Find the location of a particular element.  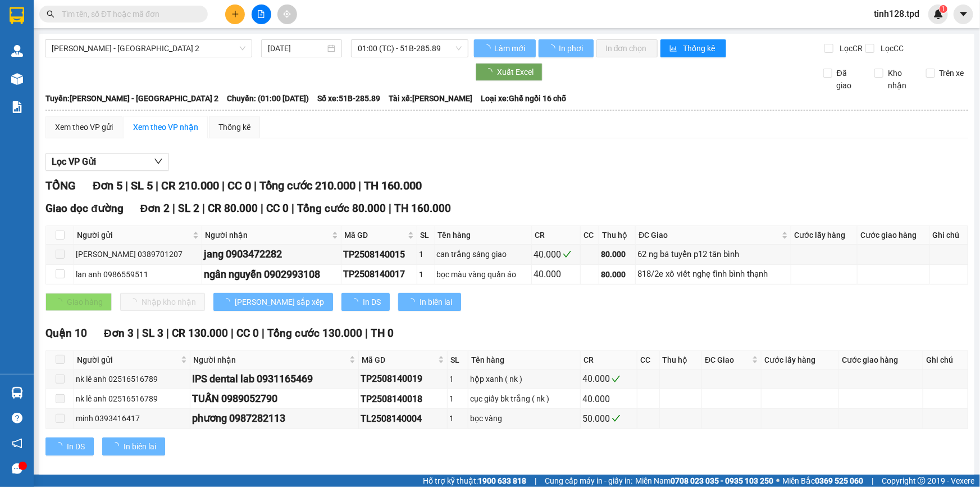

span: Q102508080063 is located at coordinates (50, 10).